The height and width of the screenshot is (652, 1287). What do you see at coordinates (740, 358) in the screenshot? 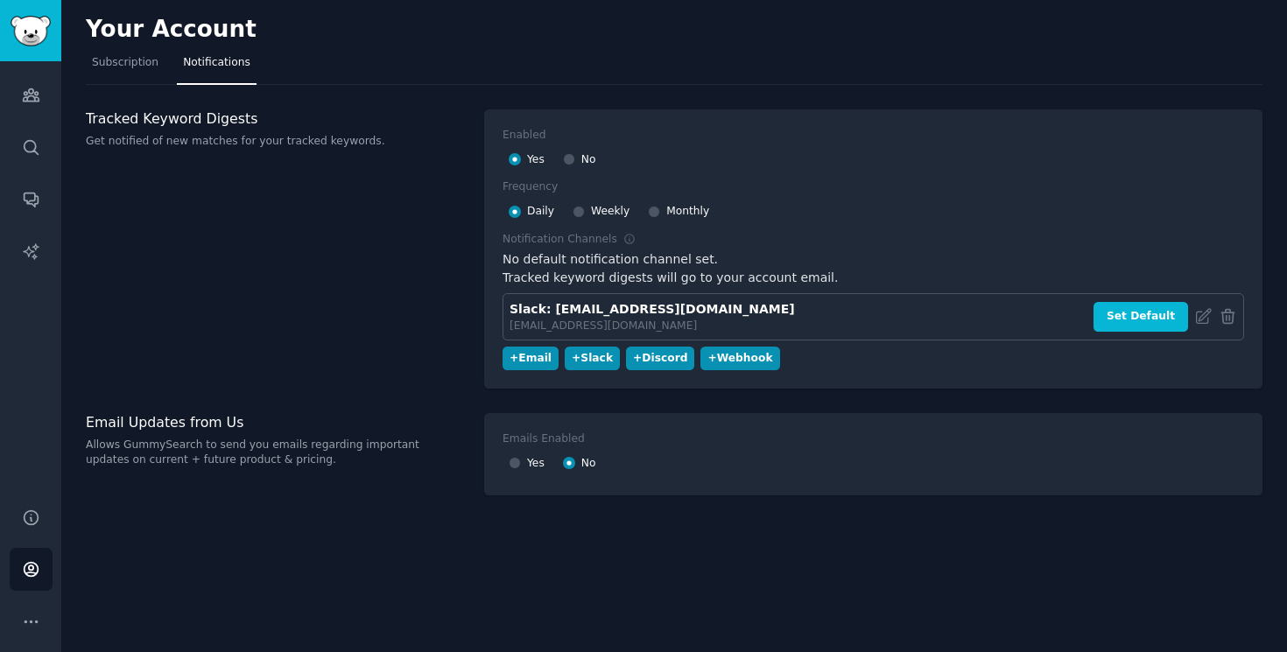
I see `button: +Webhook` at bounding box center [740, 358].